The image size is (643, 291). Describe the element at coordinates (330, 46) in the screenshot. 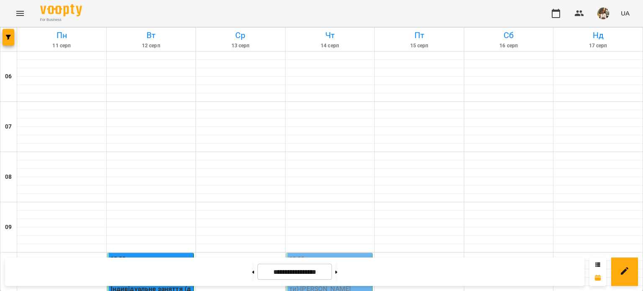

I see `h6: 14 серп` at that location.